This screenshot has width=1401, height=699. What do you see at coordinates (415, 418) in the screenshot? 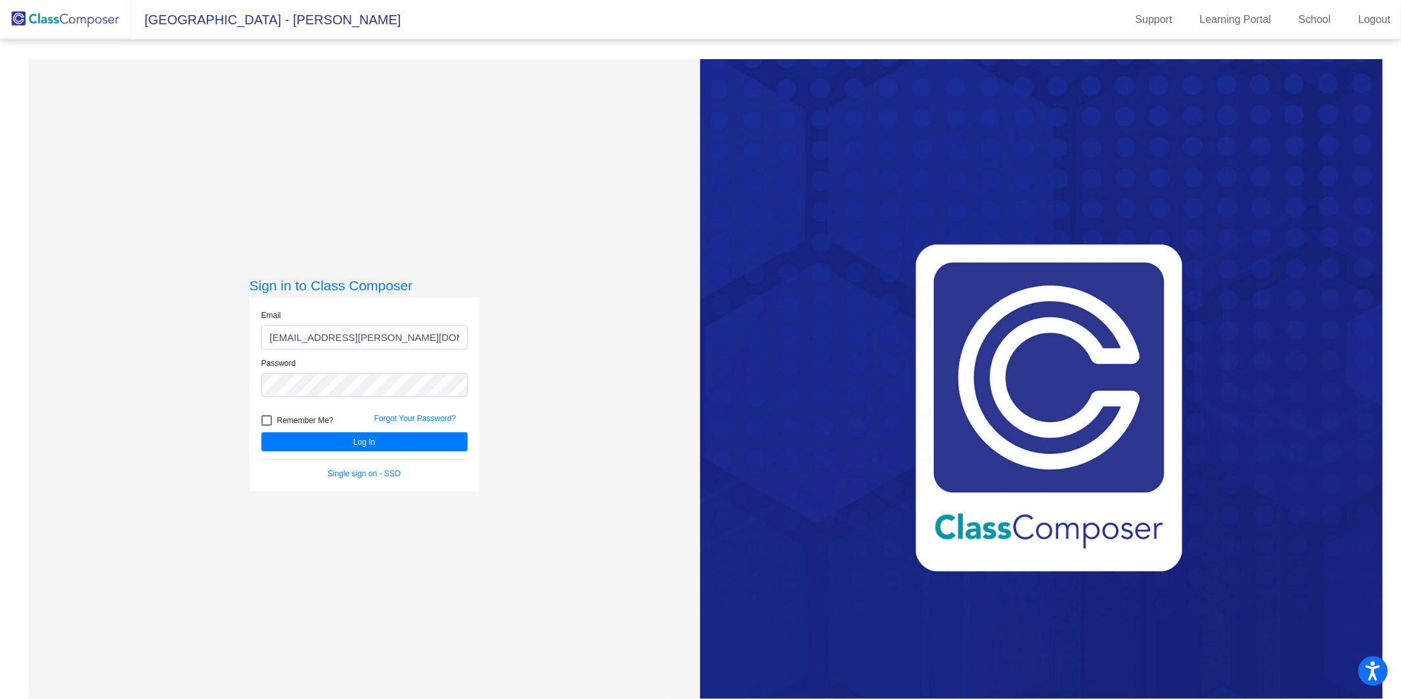
I see `a: Forgot Your Password?` at bounding box center [415, 418].